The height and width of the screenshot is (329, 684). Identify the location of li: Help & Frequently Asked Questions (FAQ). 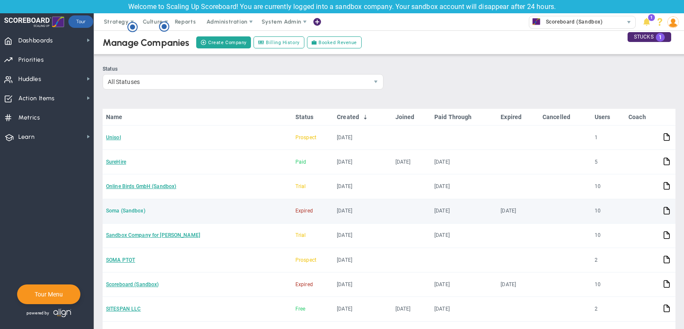
(660, 22).